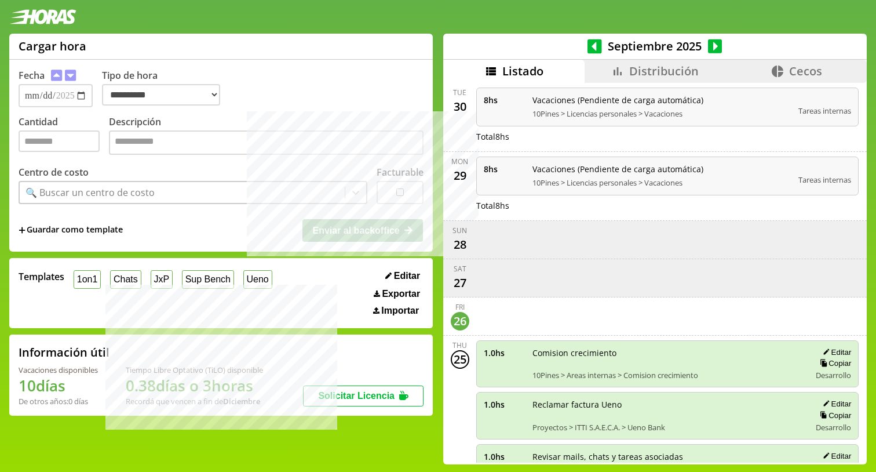 The height and width of the screenshot is (472, 876). I want to click on div: Tue, so click(459, 92).